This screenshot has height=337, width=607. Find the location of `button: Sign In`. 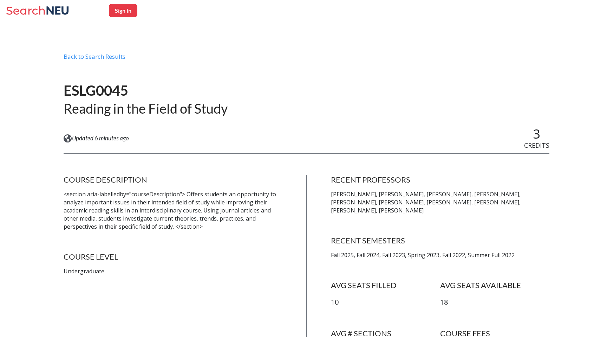

button: Sign In is located at coordinates (123, 11).